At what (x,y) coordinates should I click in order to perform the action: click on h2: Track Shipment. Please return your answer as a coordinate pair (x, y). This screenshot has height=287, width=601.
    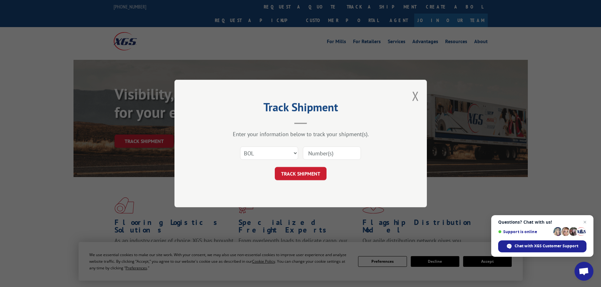
    Looking at the image, I should click on (301, 109).